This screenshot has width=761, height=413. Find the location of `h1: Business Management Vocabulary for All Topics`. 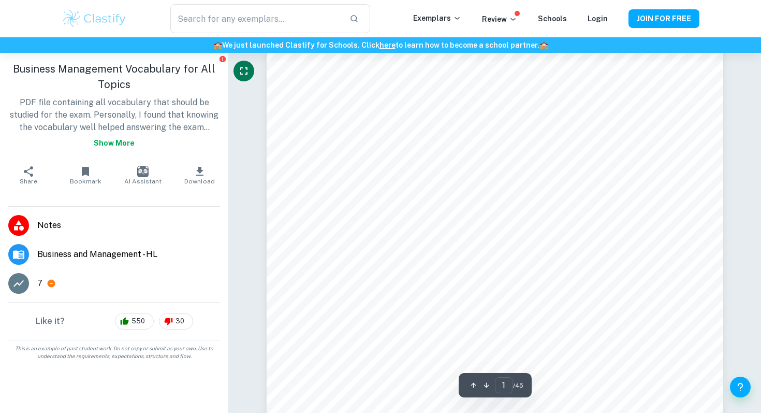

h1: Business Management Vocabulary for All Topics is located at coordinates (114, 77).